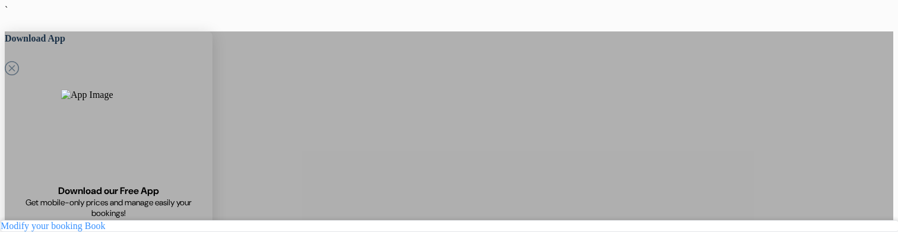  What do you see at coordinates (95, 225) in the screenshot?
I see `a: Book` at bounding box center [95, 225].